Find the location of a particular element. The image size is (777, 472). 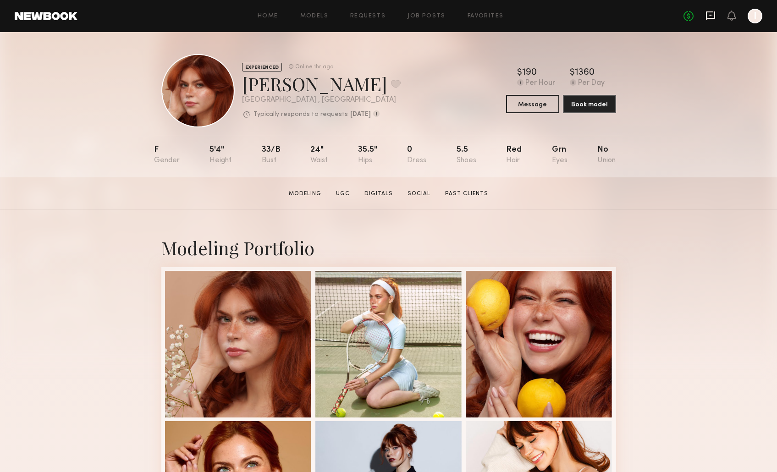

p: Typically responds to requests is located at coordinates (301, 115).